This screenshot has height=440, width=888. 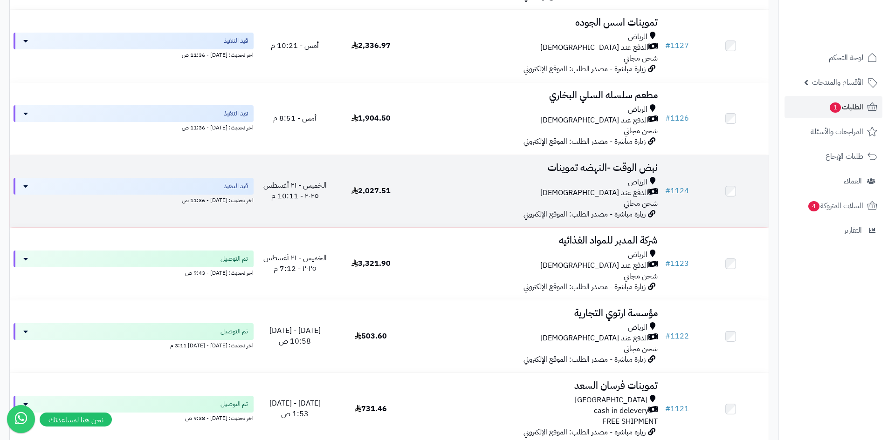 What do you see at coordinates (852, 181) in the screenshot?
I see `span: العملاء` at bounding box center [852, 181].